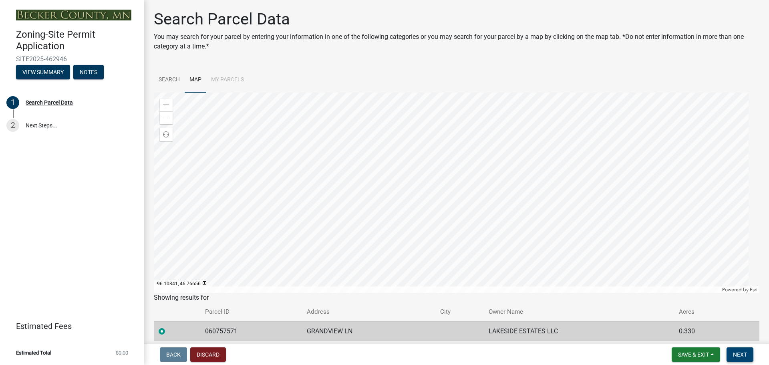 Image resolution: width=769 pixels, height=365 pixels. Describe the element at coordinates (74, 15) in the screenshot. I see `img: Becker County, Minnesota` at that location.